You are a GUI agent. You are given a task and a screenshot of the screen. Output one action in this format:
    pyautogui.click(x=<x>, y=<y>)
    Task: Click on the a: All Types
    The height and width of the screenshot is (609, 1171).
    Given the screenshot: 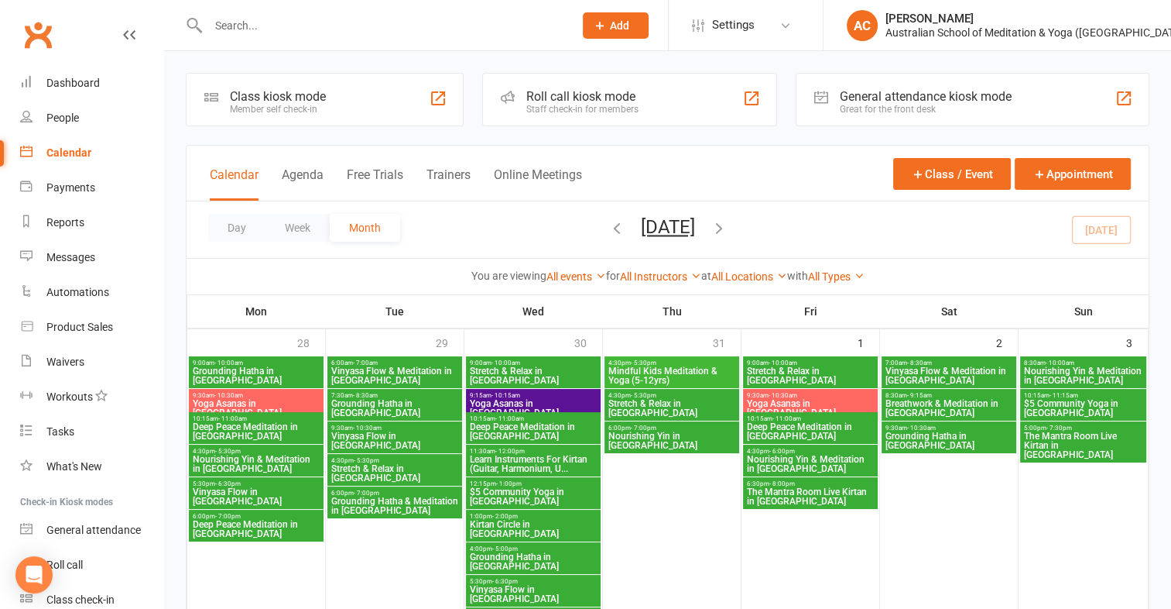 What is the action you would take?
    pyautogui.click(x=836, y=276)
    